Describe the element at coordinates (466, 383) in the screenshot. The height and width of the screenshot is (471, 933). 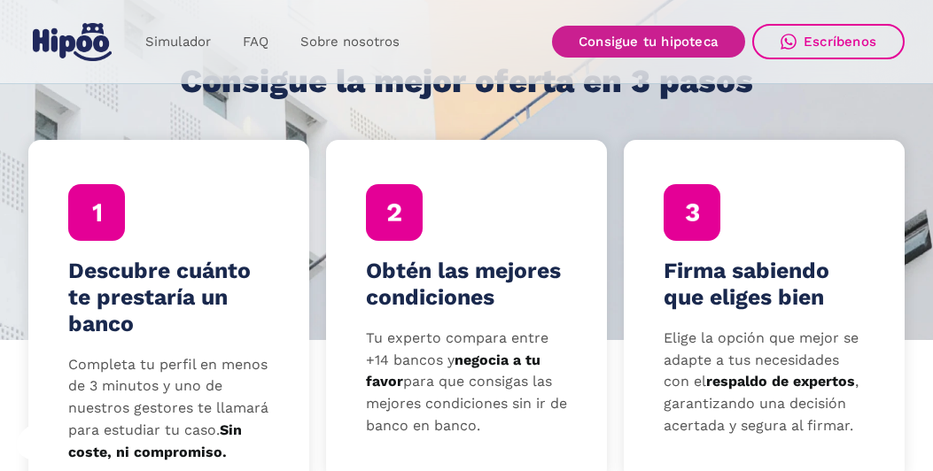
I see `p: Tu experto compara entre +14 bancos y para que consigas las mejores condiciones sin ir de banco e...` at that location.